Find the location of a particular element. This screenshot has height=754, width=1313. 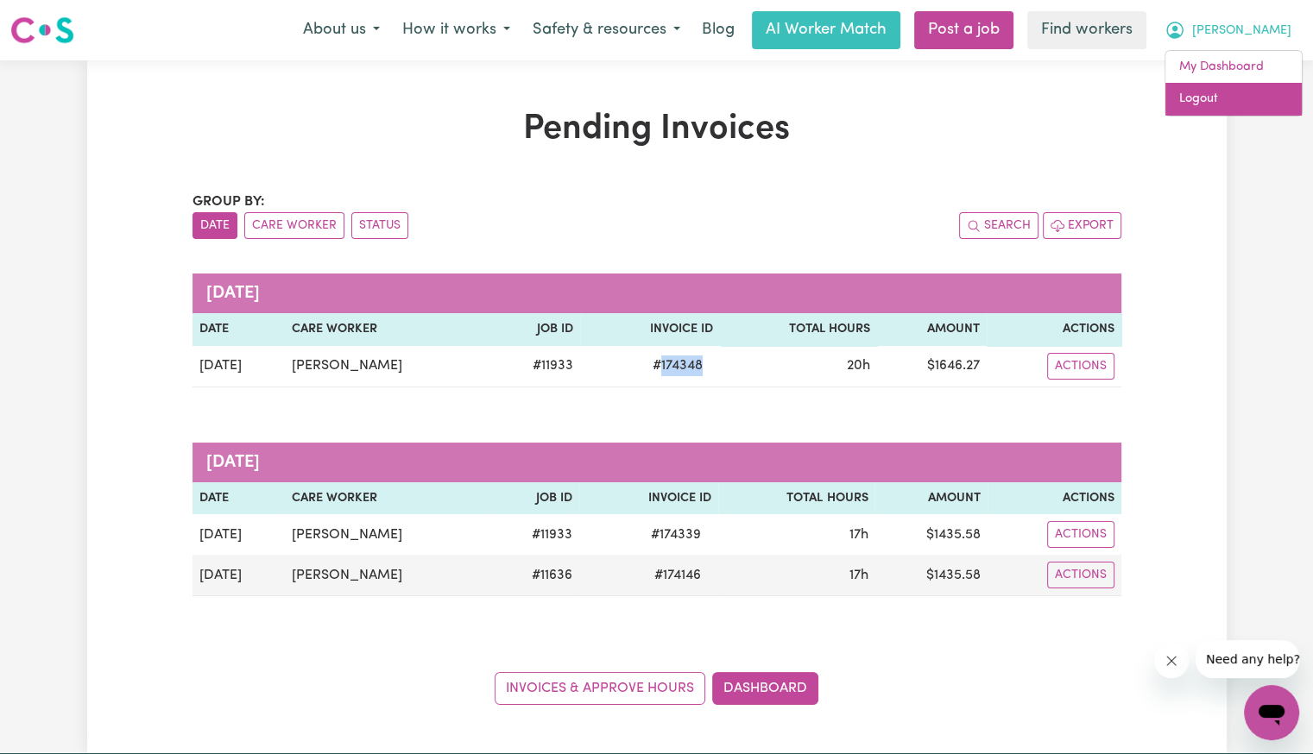

a: Logout is located at coordinates (1233, 99).